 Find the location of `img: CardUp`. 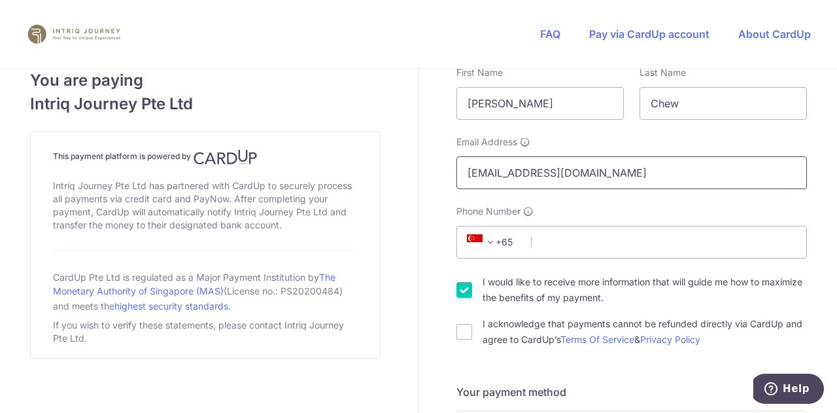

img: CardUp is located at coordinates (226, 157).